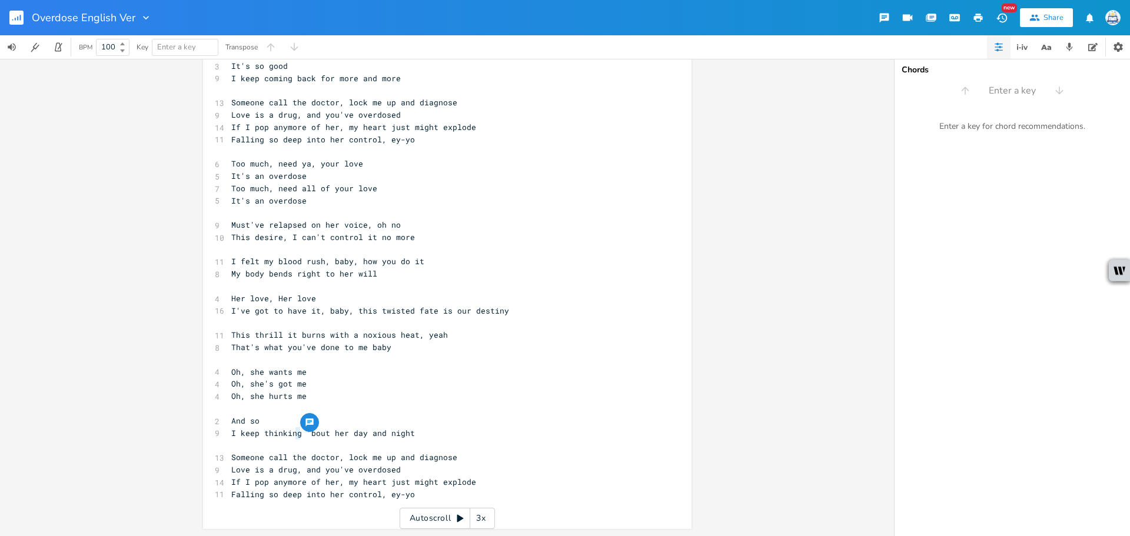 This screenshot has width=1130, height=536. I want to click on div: 3x, so click(481, 518).